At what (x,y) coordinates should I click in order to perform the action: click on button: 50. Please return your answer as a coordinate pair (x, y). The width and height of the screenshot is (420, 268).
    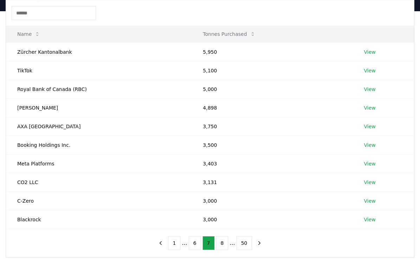
    Looking at the image, I should click on (244, 243).